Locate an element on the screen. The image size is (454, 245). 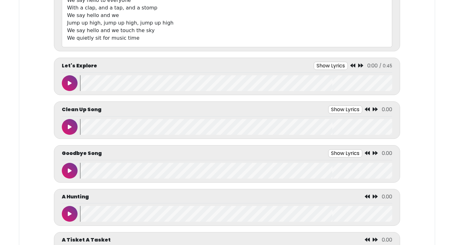
span: 0:00 is located at coordinates (372, 66).